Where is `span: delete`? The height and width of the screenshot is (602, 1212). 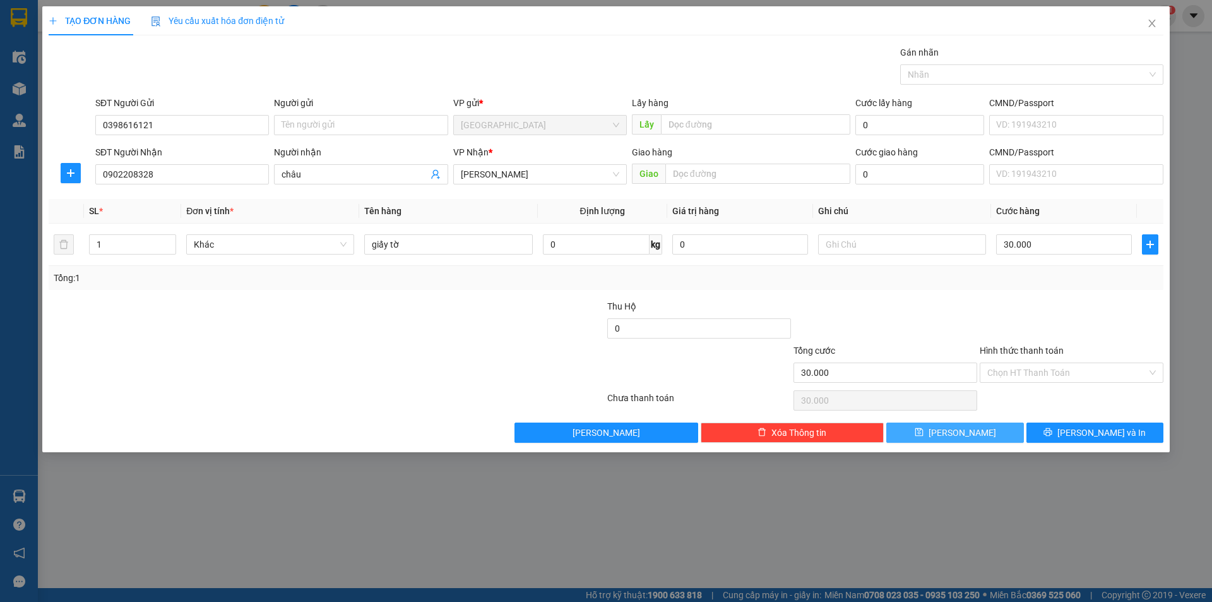 span: delete is located at coordinates (762, 432).